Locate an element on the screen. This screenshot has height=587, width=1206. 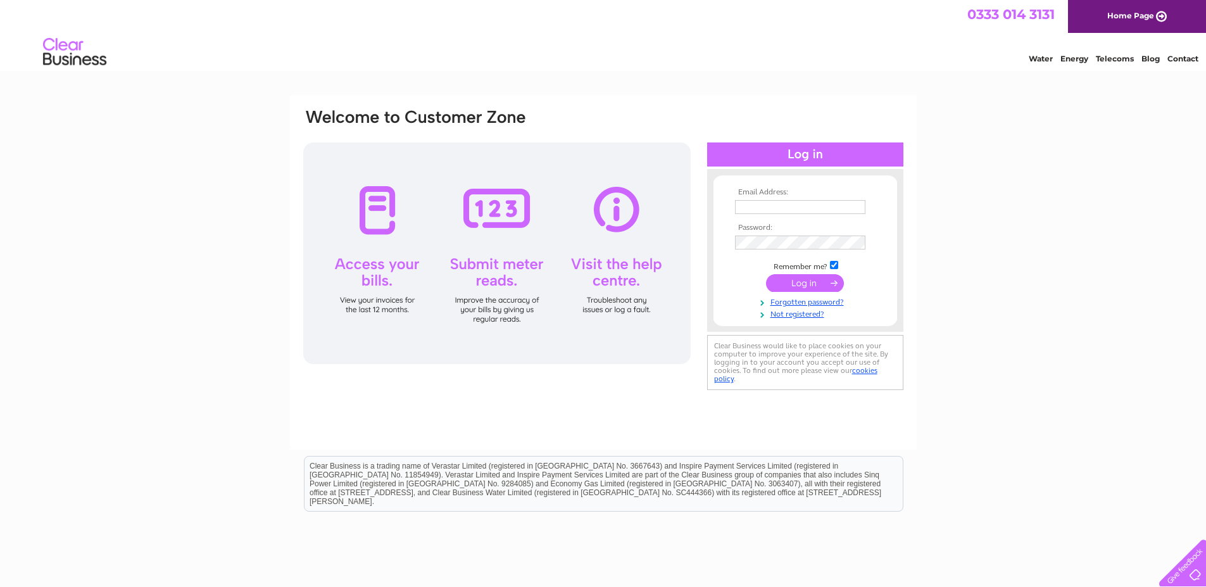
a: Telecoms is located at coordinates (1115, 58).